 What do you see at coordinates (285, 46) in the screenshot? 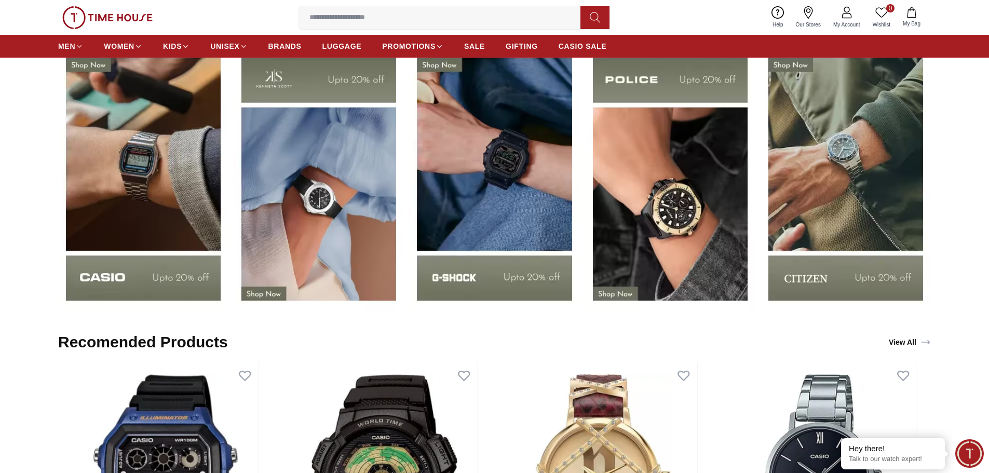
I see `a: BRANDS` at bounding box center [285, 46].